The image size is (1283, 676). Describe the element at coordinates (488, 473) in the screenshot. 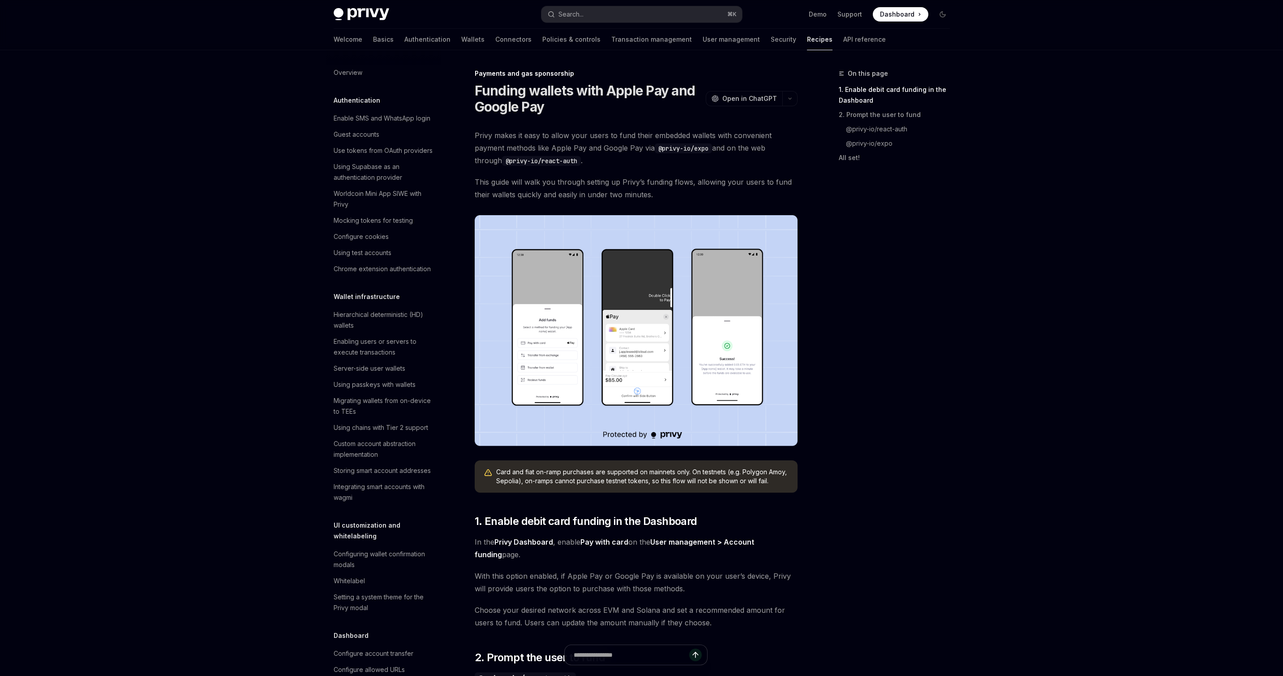

I see `svg: Warning` at that location.